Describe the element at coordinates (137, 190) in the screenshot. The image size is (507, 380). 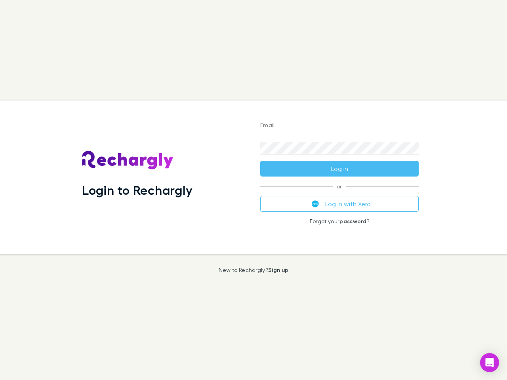
I see `h1: Login to Rechargly` at that location.